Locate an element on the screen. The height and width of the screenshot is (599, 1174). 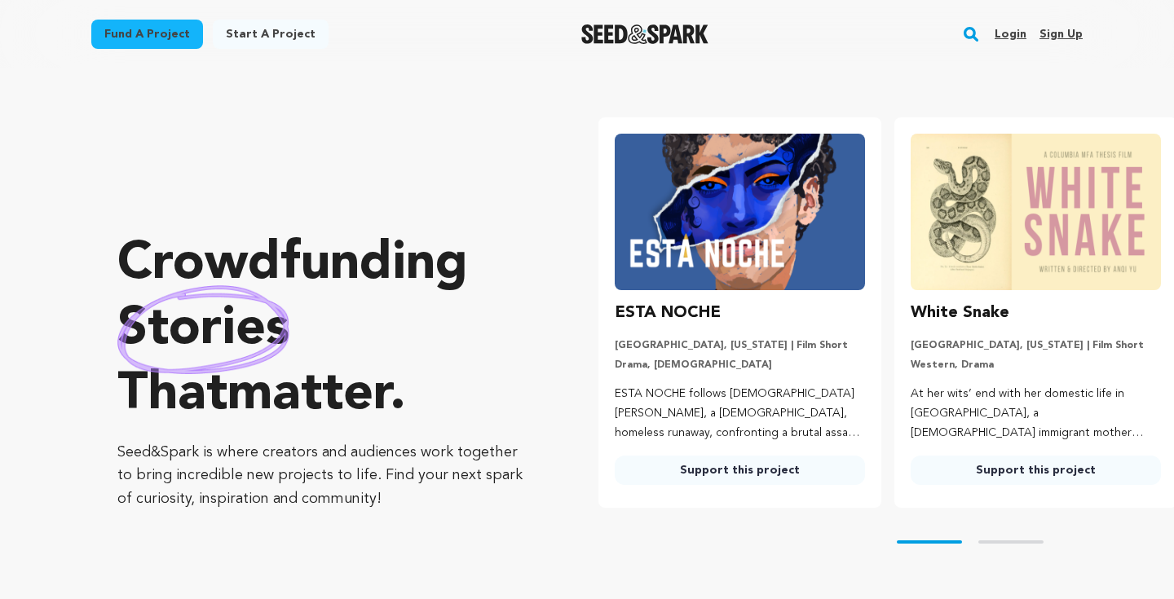
img: White Snake image is located at coordinates (1035, 212).